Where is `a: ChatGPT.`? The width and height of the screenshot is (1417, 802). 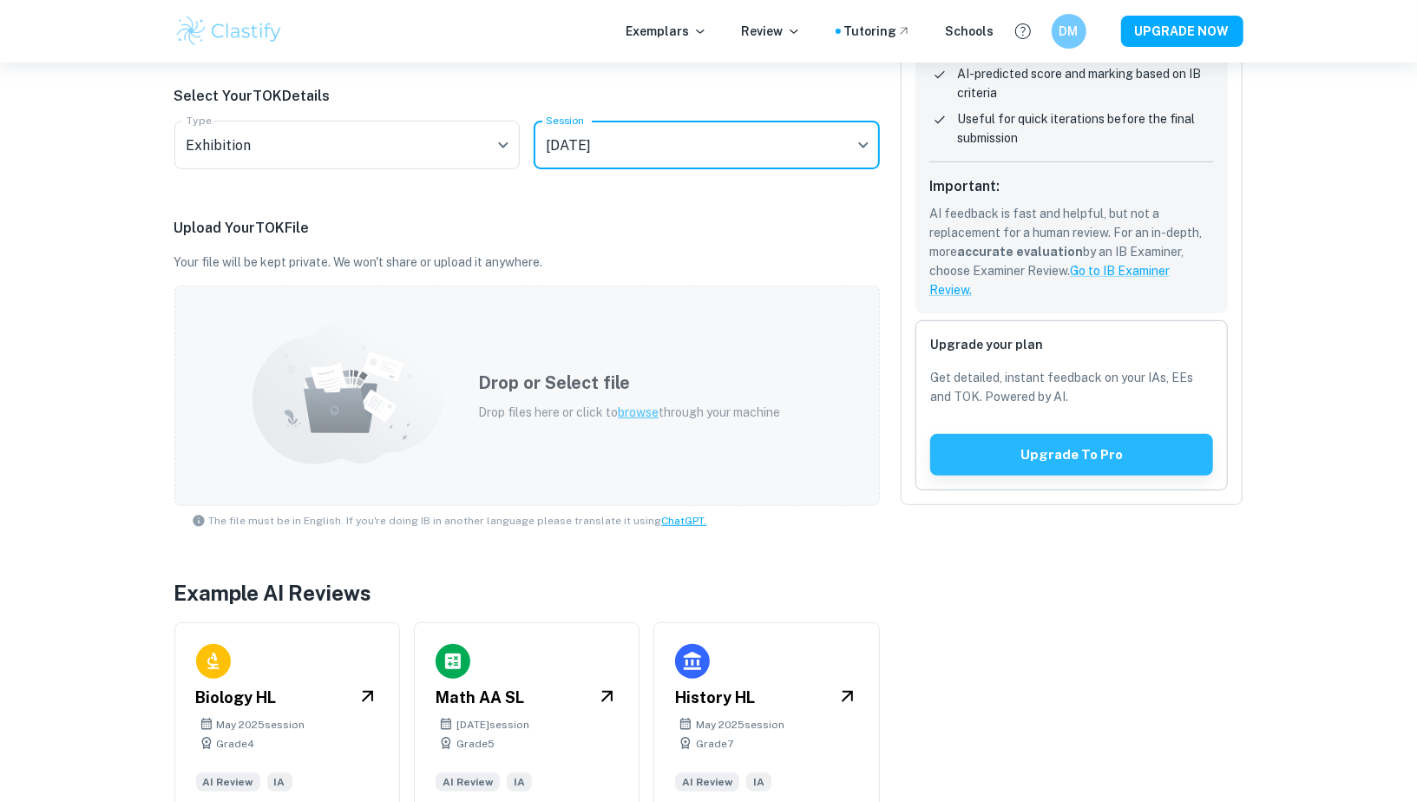 a: ChatGPT. is located at coordinates (685, 521).